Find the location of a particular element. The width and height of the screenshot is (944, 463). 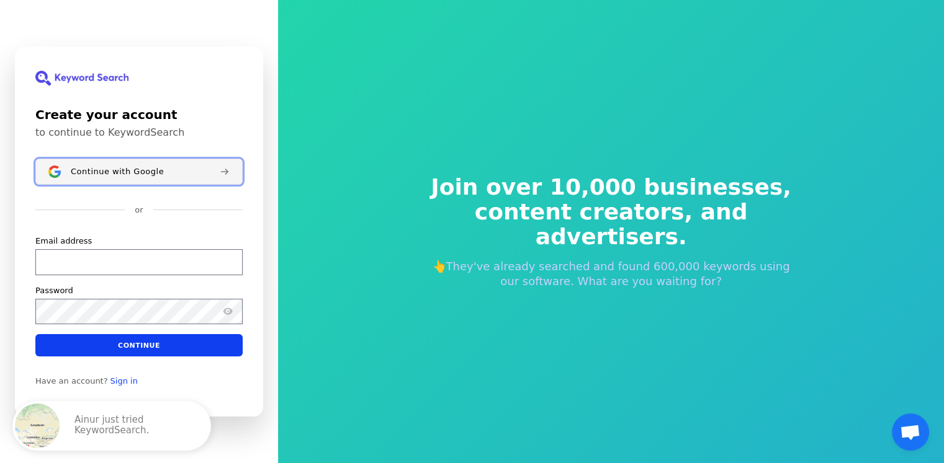

h1: Create your account is located at coordinates (139, 115).